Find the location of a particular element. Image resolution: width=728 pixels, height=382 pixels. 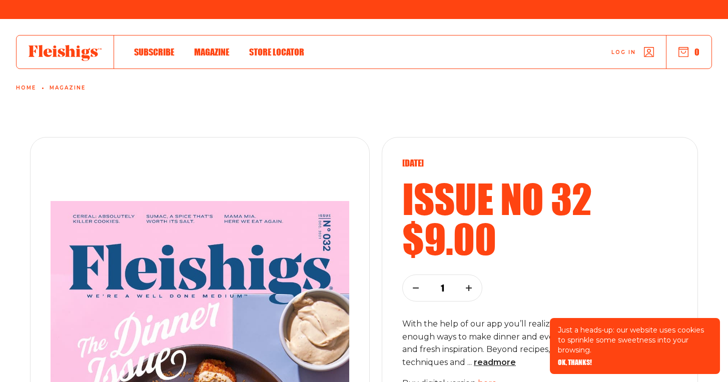

button: OK, THANKS! is located at coordinates (575, 363).